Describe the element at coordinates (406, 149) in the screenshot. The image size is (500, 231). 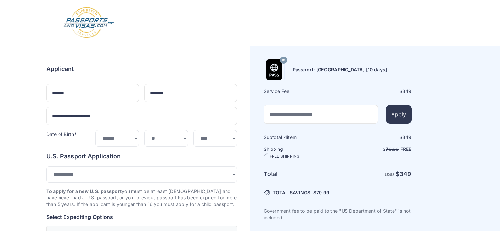
I see `span: Free` at that location.